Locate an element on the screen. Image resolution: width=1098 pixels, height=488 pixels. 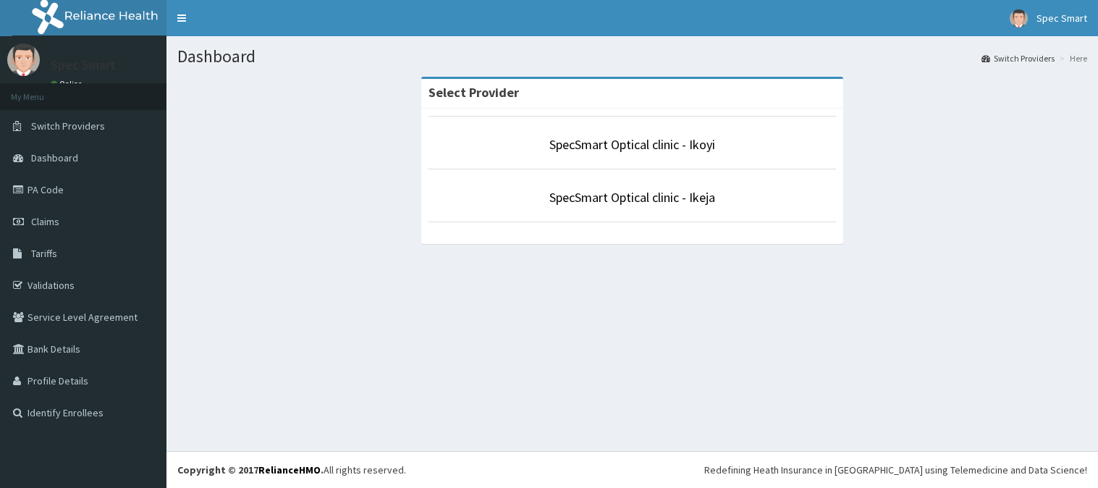
li: Here is located at coordinates (1071, 58).